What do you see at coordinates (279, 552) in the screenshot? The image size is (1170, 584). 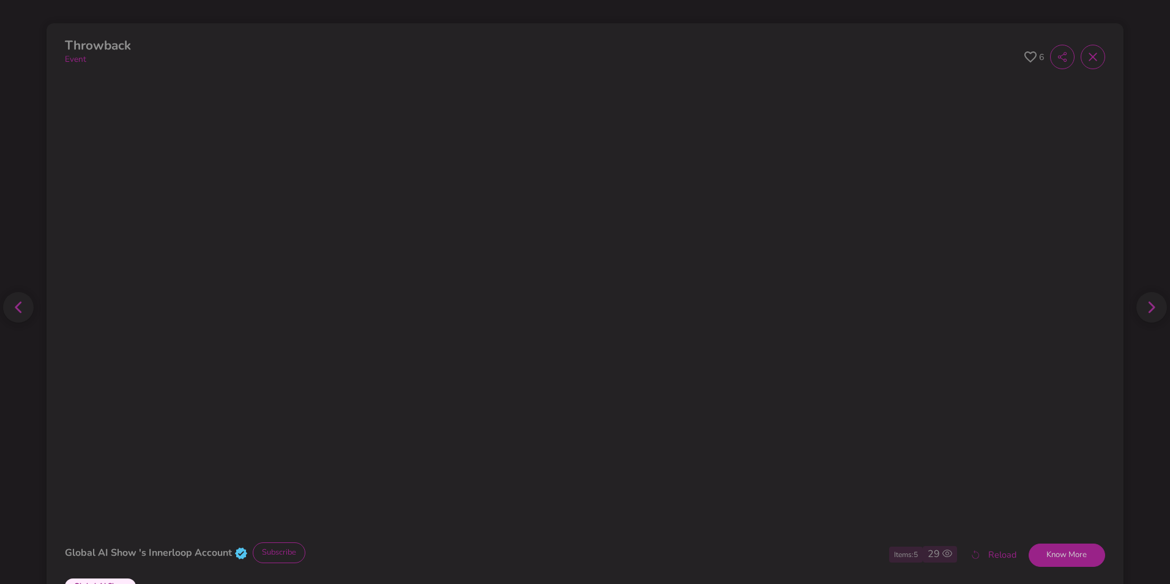 I see `span: Subscribe` at bounding box center [279, 552].